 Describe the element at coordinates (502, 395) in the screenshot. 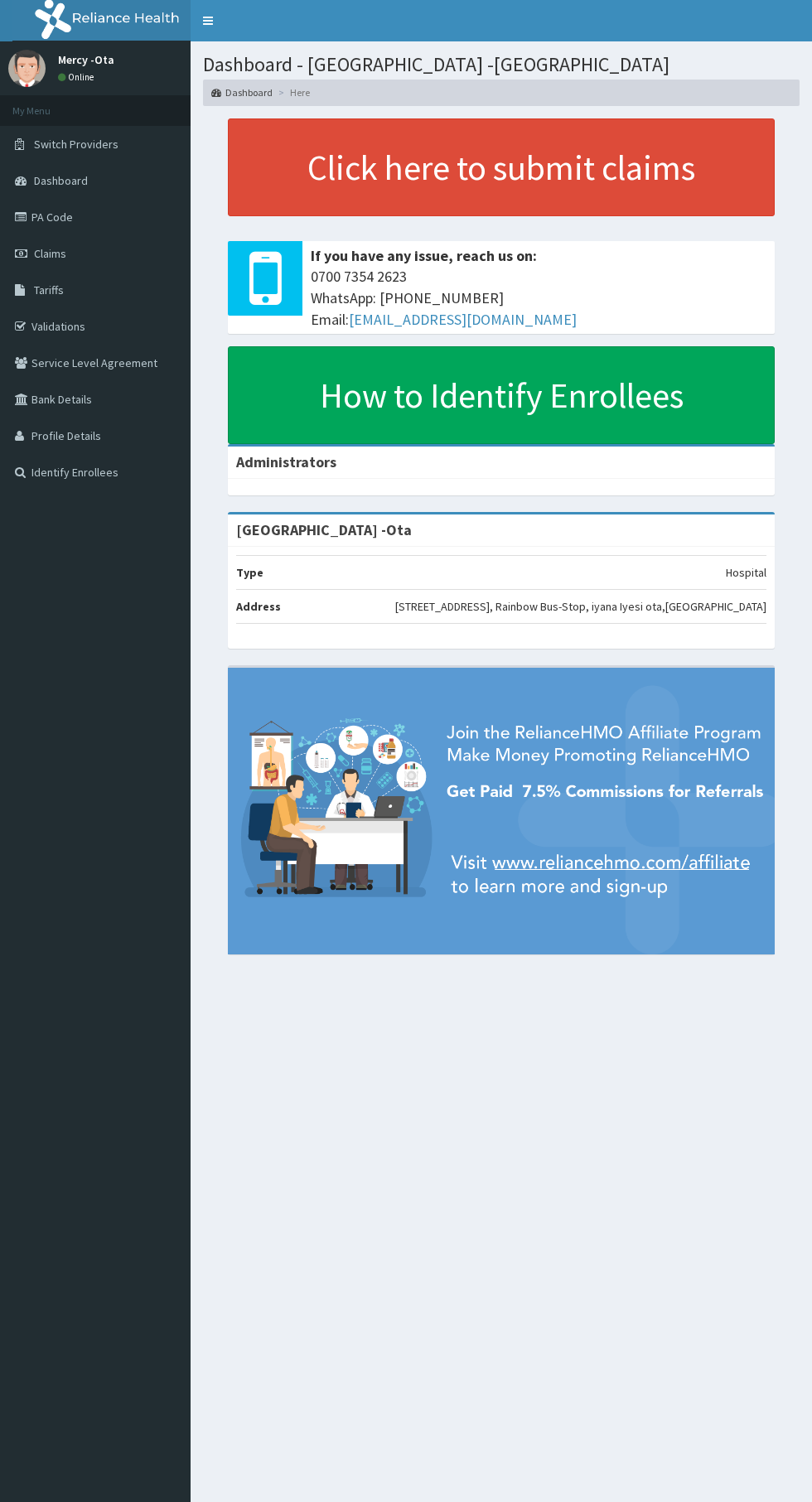

I see `a: How to Identify Enrollees` at that location.